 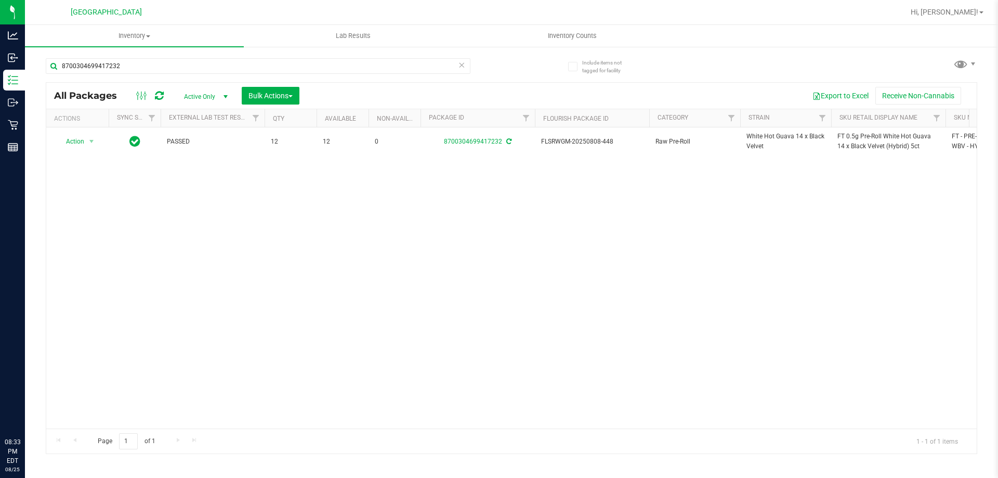 What do you see at coordinates (473, 141) in the screenshot?
I see `a: 8700304699417232` at bounding box center [473, 141].